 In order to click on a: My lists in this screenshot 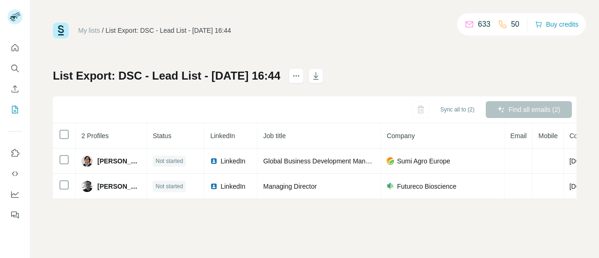, I will do `click(89, 30)`.